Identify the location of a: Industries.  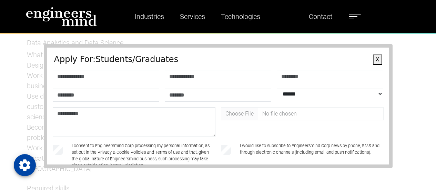
(149, 17).